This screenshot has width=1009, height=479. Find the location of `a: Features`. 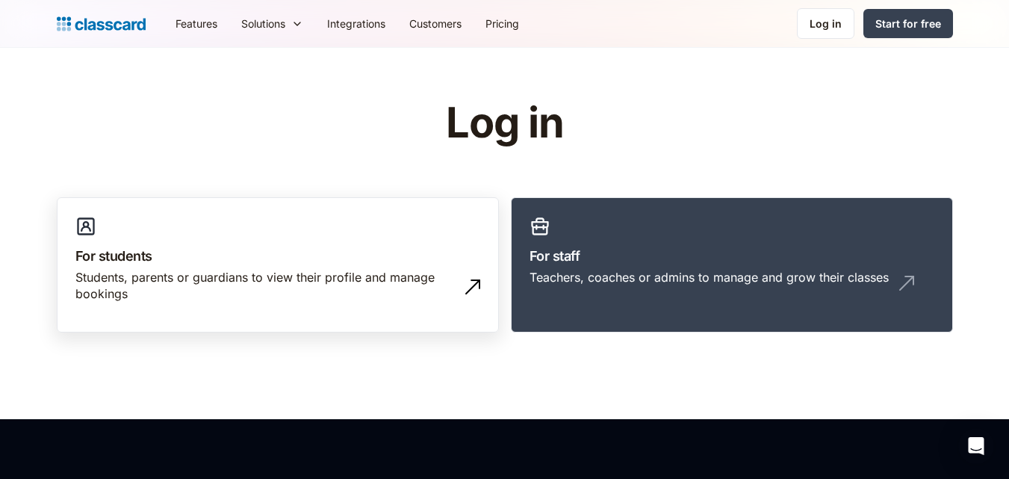

a: Features is located at coordinates (196, 23).